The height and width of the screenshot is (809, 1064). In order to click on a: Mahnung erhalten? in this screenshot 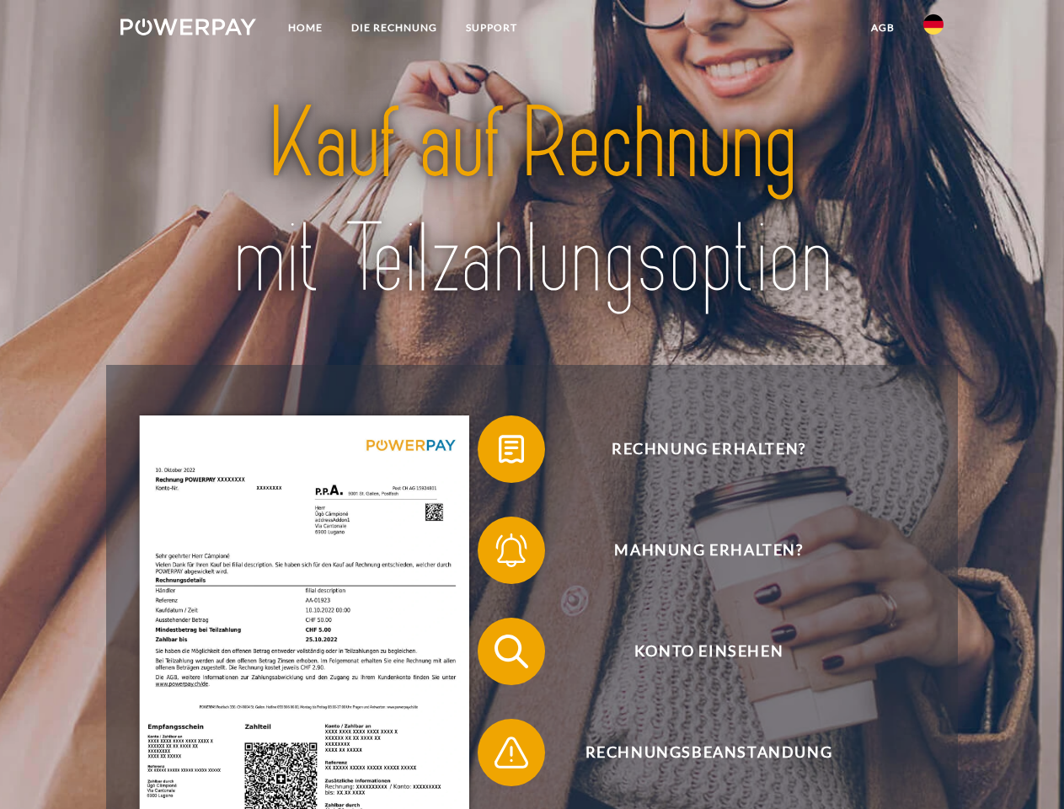, I will do `click(697, 550)`.